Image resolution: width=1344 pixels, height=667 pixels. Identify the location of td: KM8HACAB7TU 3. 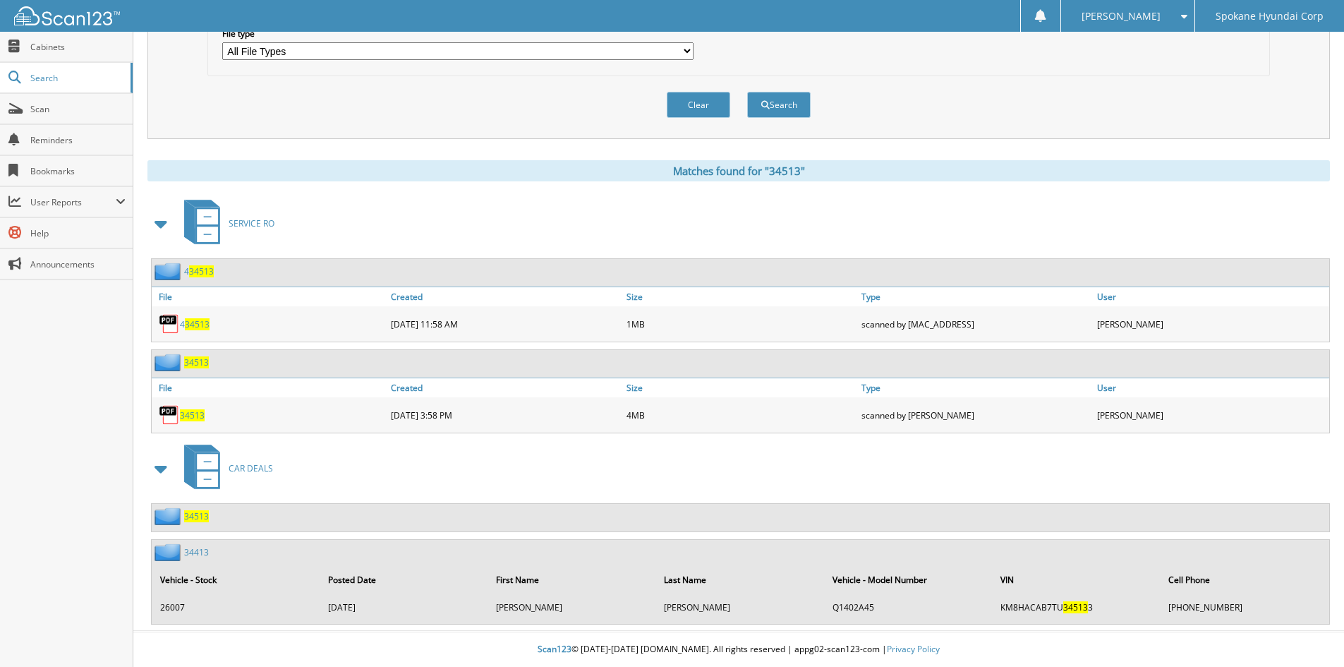
(1077, 607).